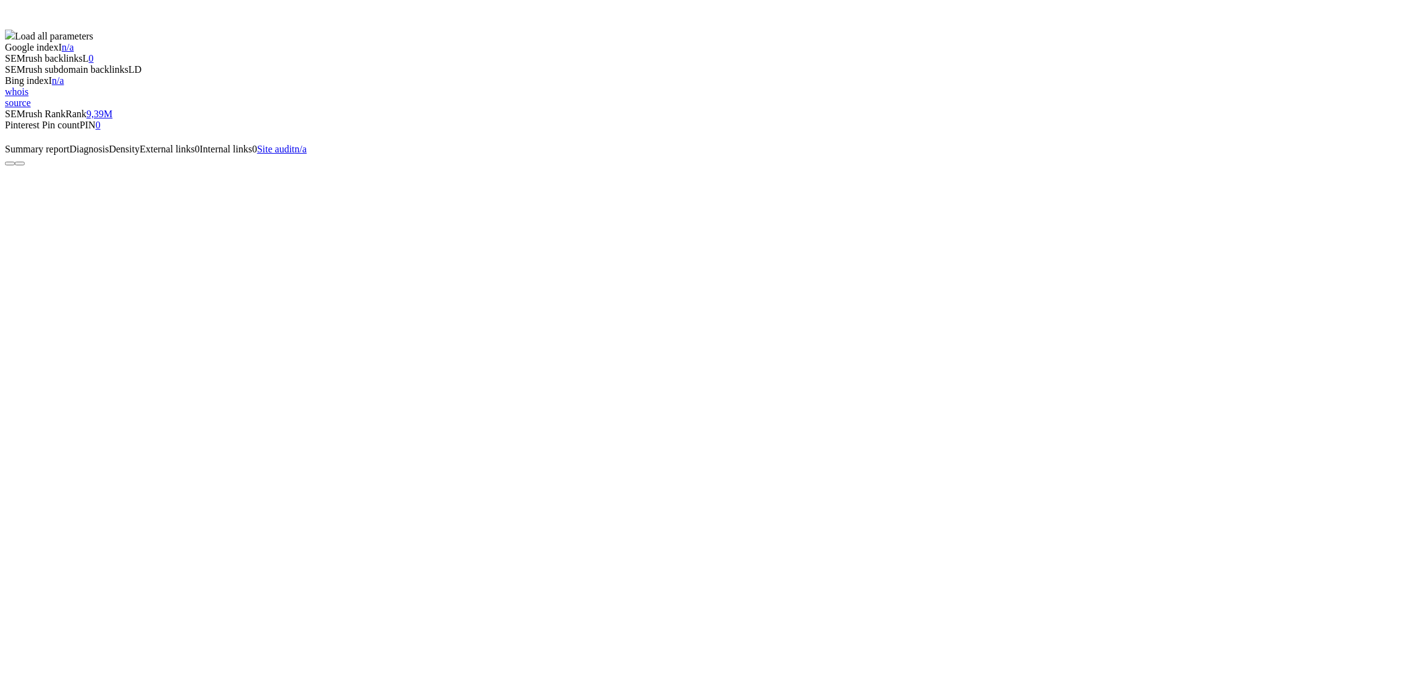  What do you see at coordinates (135, 69) in the screenshot?
I see `span: LD` at bounding box center [135, 69].